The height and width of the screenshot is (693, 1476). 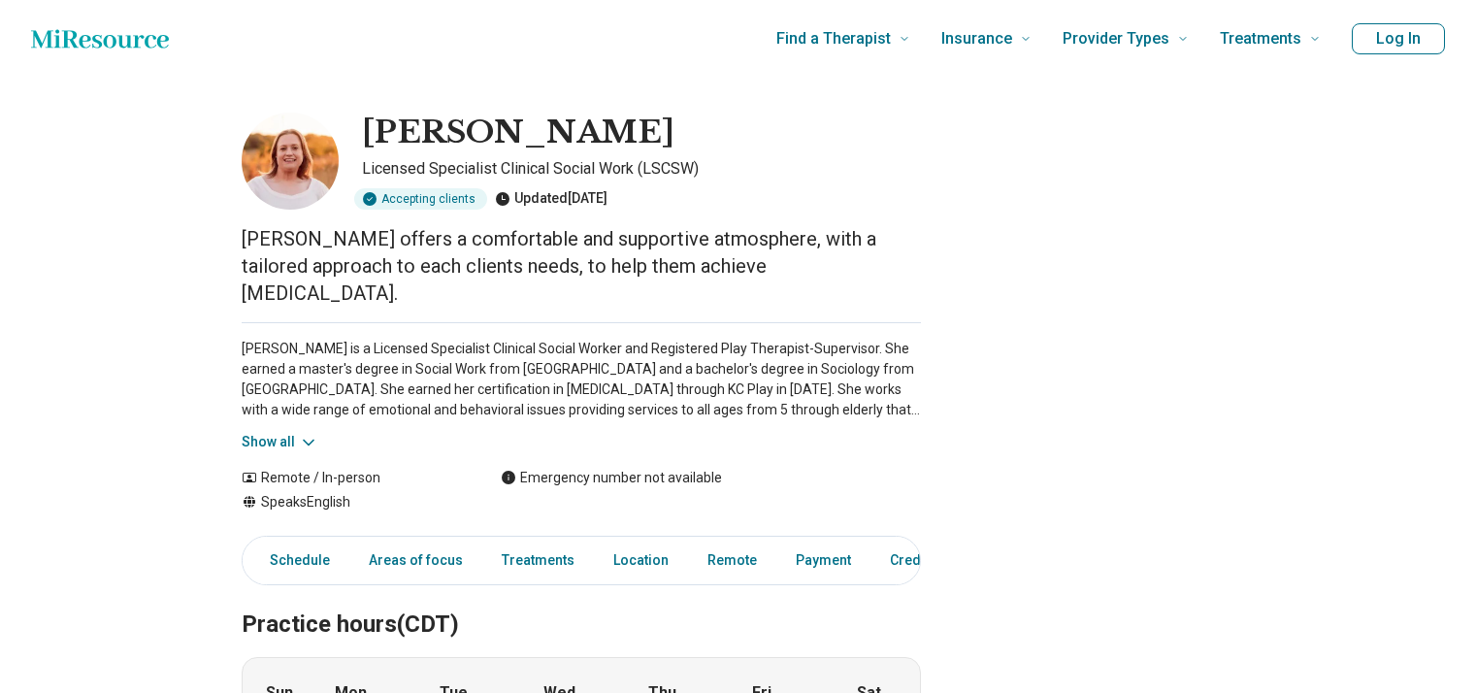 I want to click on a: Schedule, so click(x=294, y=560).